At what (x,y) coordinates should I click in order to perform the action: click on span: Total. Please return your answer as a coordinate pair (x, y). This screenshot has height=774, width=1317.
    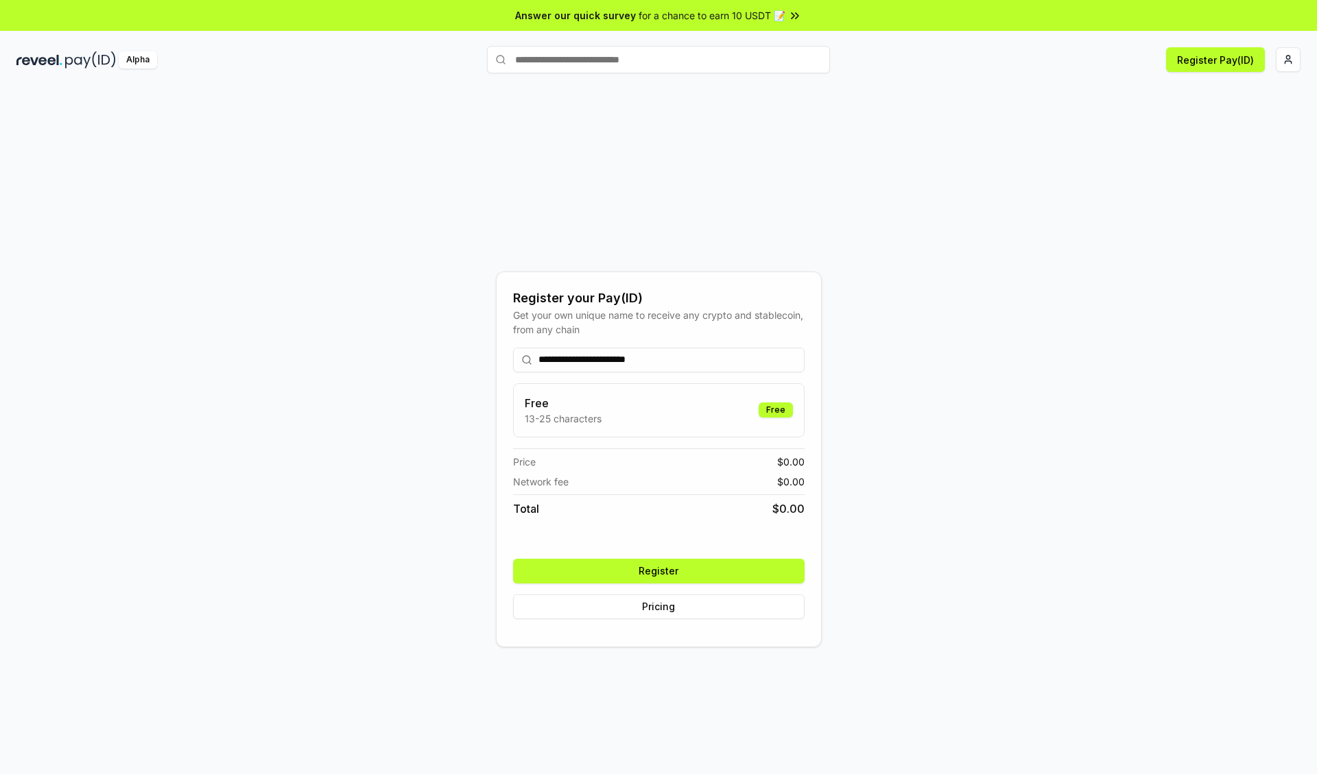
    Looking at the image, I should click on (526, 509).